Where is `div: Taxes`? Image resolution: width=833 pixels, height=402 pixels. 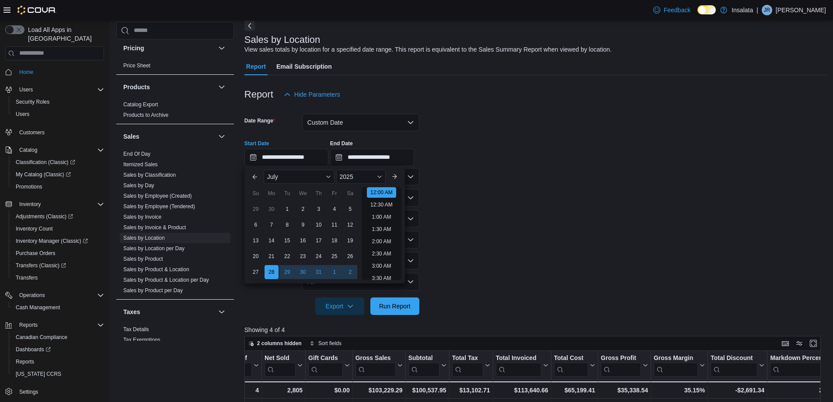
div: Taxes is located at coordinates (175, 336).